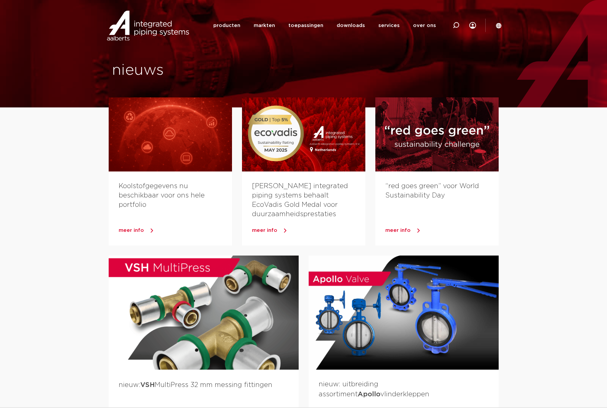  Describe the element at coordinates (351, 25) in the screenshot. I see `a: downloads` at that location.